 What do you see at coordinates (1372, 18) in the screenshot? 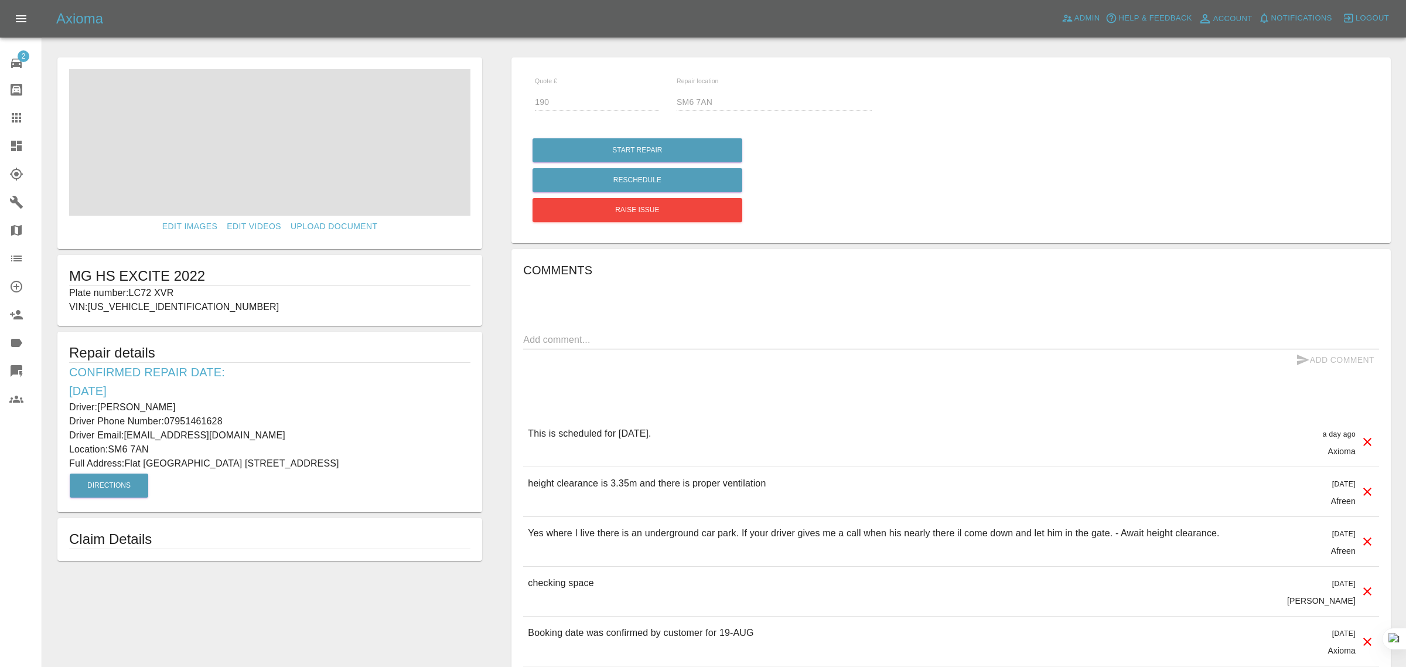
I see `span: Logout` at bounding box center [1372, 18].